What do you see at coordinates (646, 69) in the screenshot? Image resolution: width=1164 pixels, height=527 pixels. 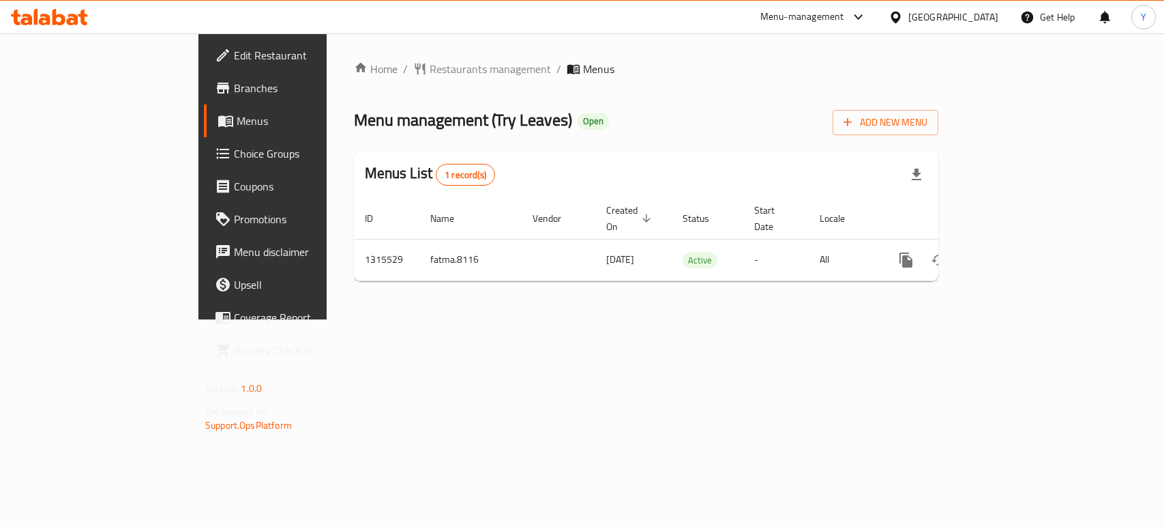 I see `nav: breadcrumb` at bounding box center [646, 69].